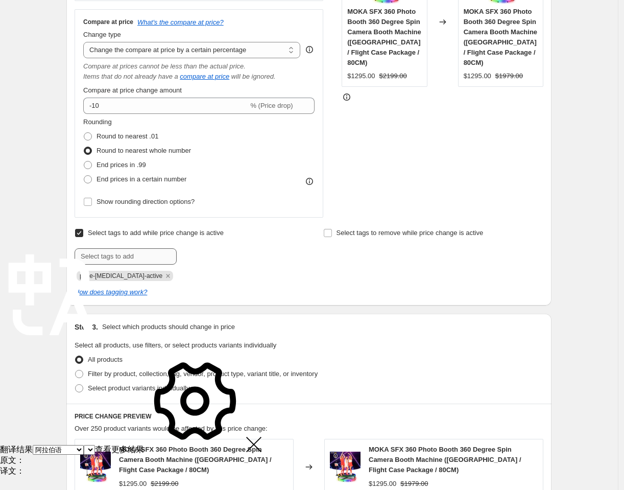  Describe the element at coordinates (309, 50) in the screenshot. I see `div: help` at that location.